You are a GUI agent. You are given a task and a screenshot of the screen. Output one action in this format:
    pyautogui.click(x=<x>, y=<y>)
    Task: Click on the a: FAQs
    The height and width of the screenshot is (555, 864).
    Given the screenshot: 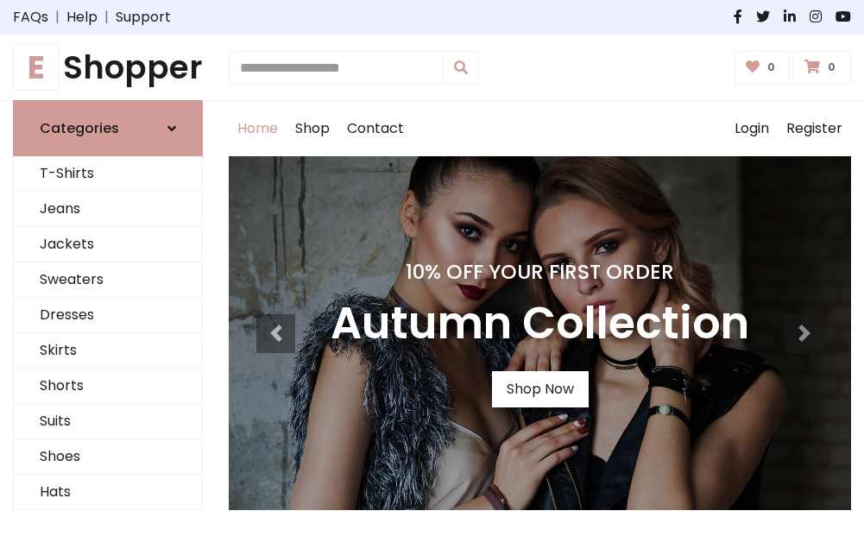 What is the action you would take?
    pyautogui.click(x=30, y=17)
    